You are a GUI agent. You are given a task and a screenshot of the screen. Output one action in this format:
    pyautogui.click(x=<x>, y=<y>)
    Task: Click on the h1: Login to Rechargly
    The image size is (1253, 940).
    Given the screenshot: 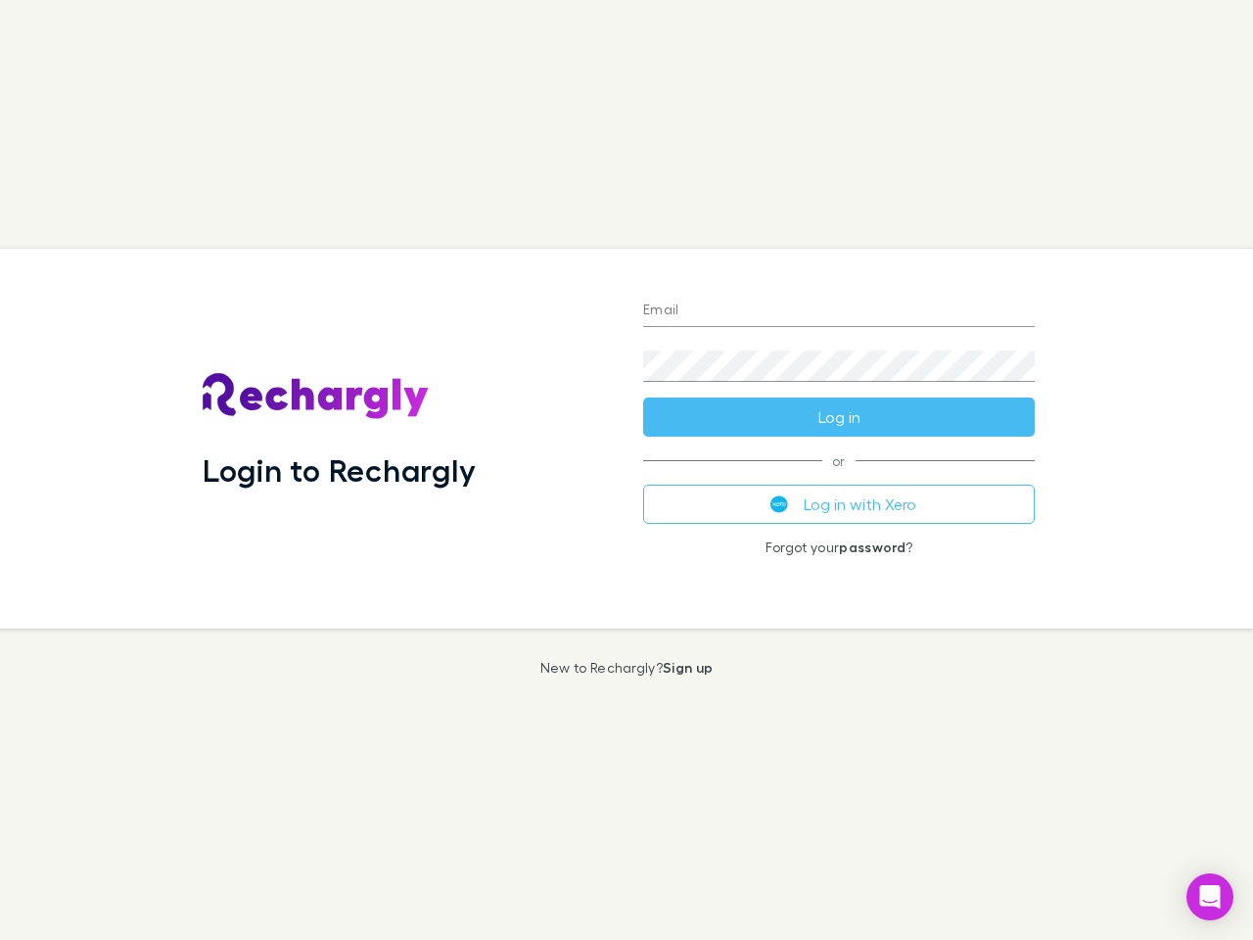 What is the action you would take?
    pyautogui.click(x=339, y=470)
    